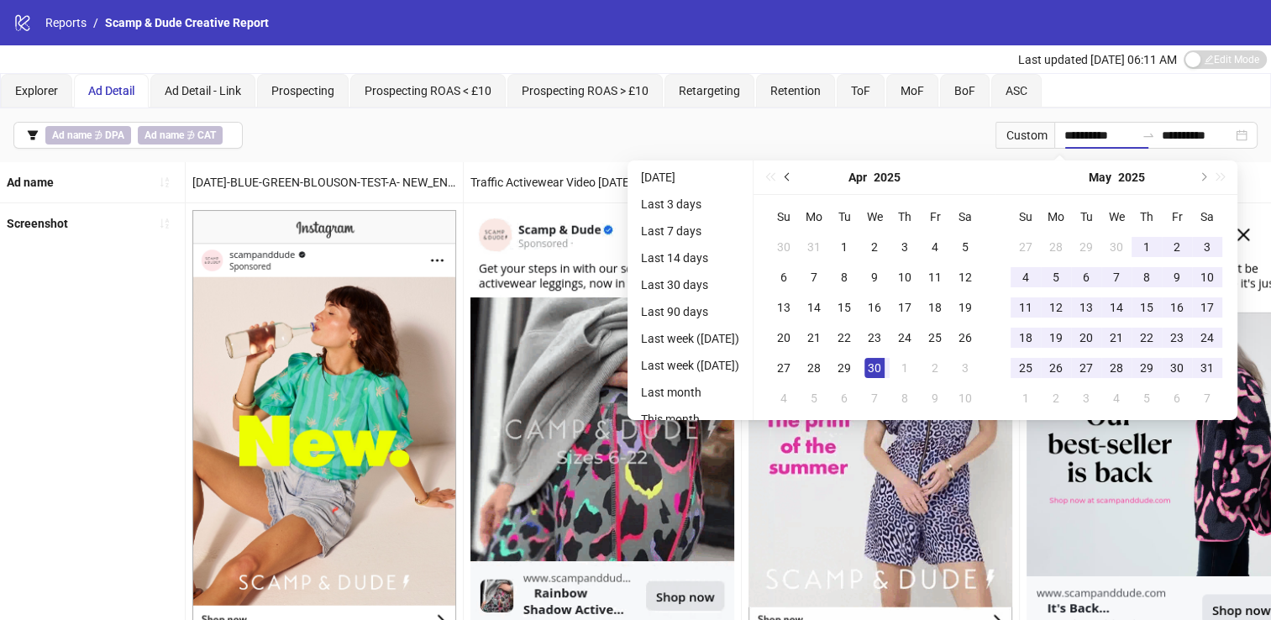 This screenshot has width=1271, height=620. Describe the element at coordinates (814, 308) in the screenshot. I see `td: 2025-04-14` at that location.